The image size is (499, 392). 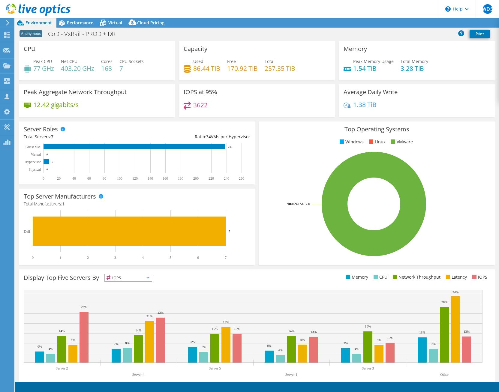 I want to click on text: Server 3, so click(x=368, y=369).